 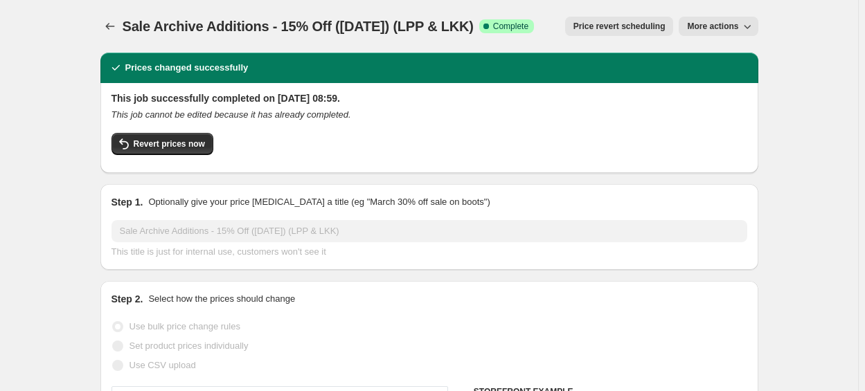 I want to click on i: This job cannot be edited because it has already completed., so click(x=231, y=114).